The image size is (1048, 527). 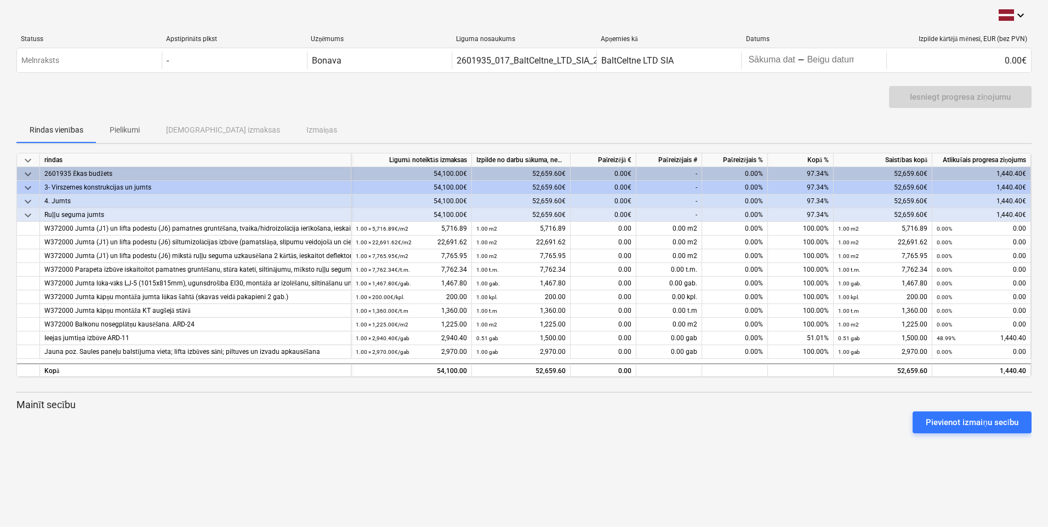 What do you see at coordinates (849, 270) in the screenshot?
I see `small: 1.00 t.m.` at bounding box center [849, 270].